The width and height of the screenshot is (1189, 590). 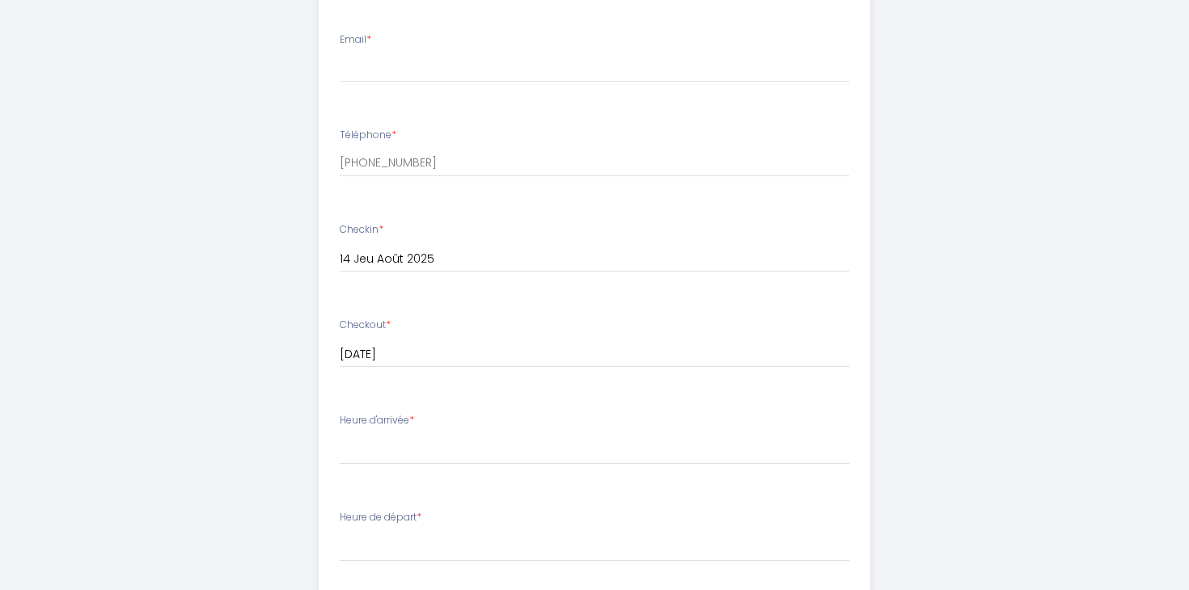 What do you see at coordinates (377, 420) in the screenshot?
I see `label: Heure d'arrivée` at bounding box center [377, 420].